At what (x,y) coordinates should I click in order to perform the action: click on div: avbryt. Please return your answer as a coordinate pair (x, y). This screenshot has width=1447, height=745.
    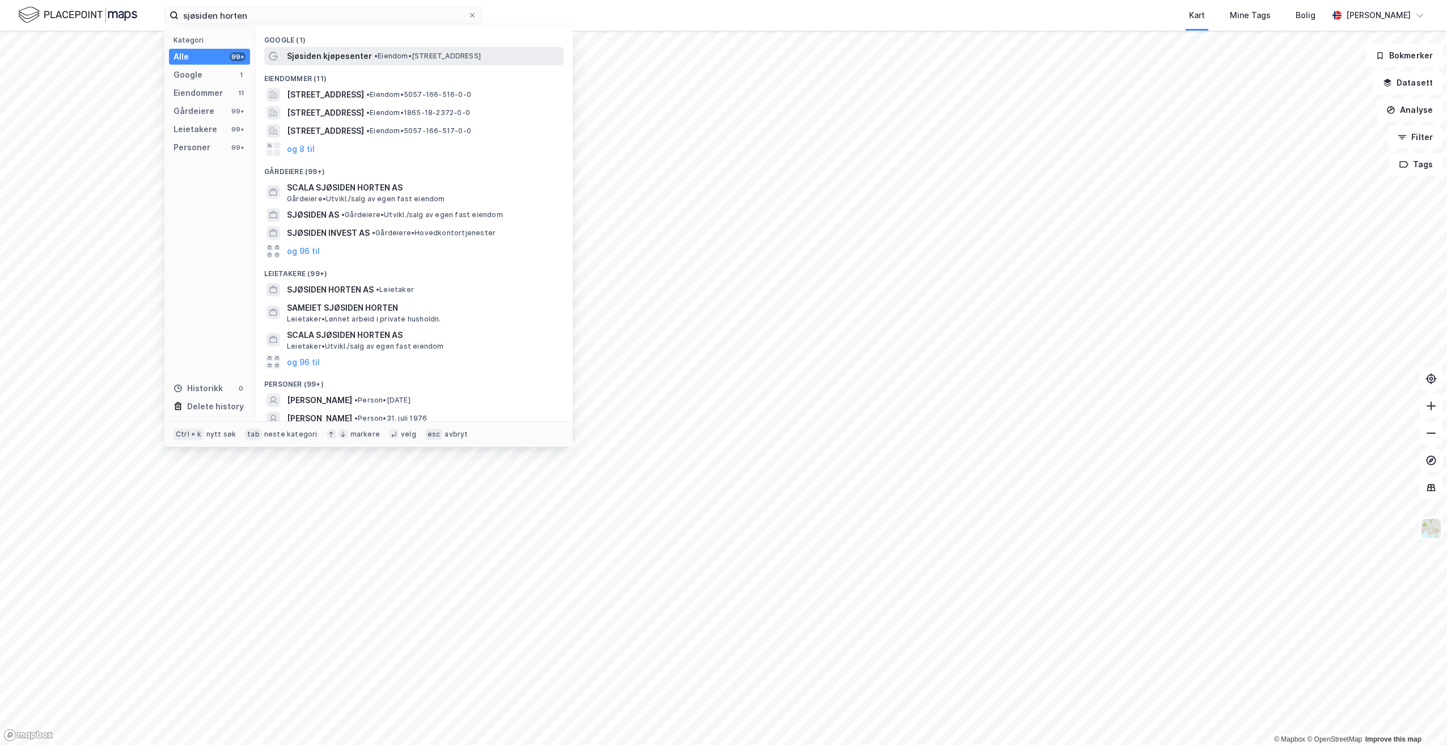
    Looking at the image, I should click on (456, 434).